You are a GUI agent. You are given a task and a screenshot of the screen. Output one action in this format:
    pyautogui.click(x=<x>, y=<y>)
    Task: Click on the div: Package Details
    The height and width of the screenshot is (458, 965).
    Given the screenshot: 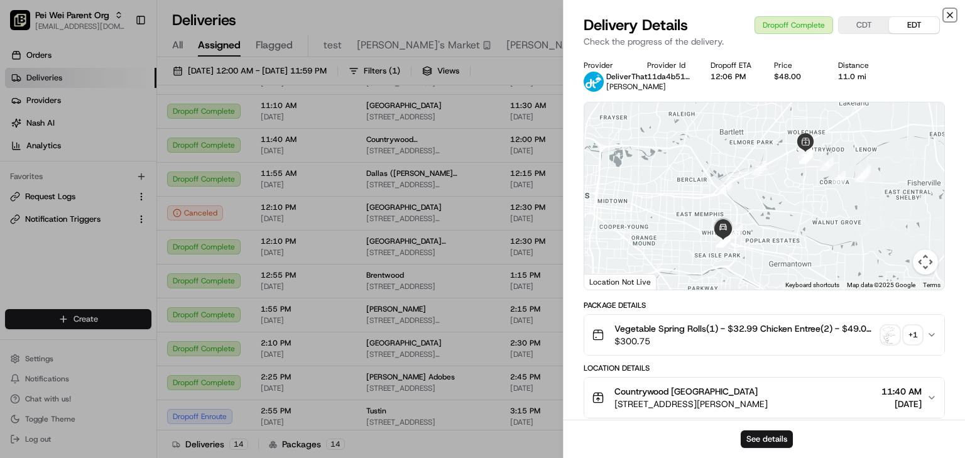 What is the action you would take?
    pyautogui.click(x=764, y=305)
    